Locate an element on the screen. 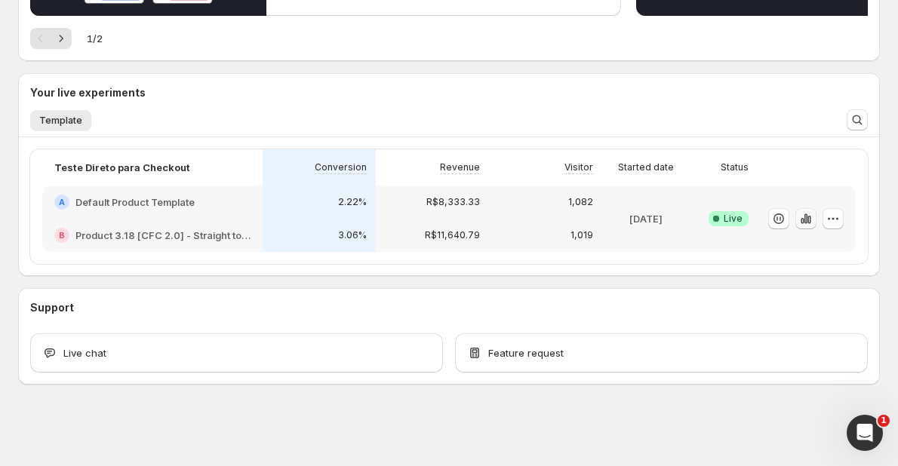  h2: Default Product Template is located at coordinates (135, 202).